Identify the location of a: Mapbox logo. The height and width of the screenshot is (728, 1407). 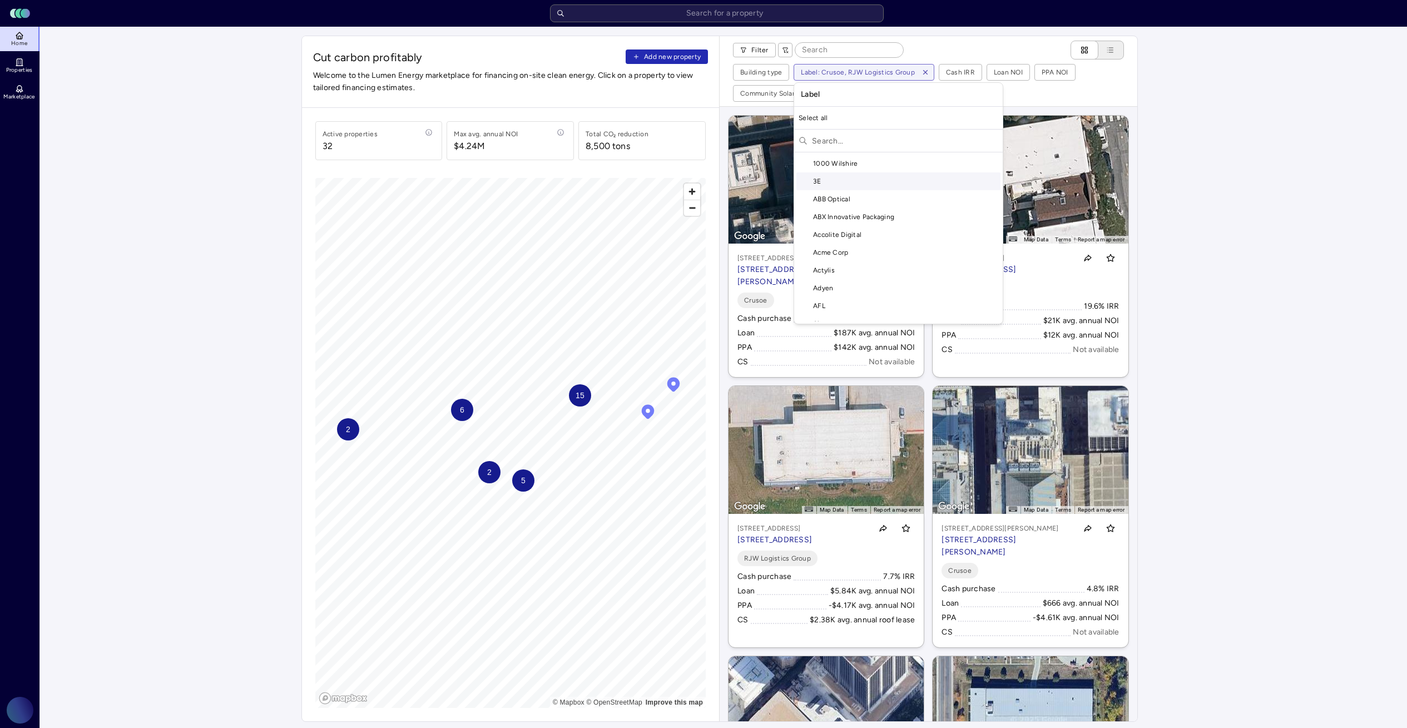
(343, 698).